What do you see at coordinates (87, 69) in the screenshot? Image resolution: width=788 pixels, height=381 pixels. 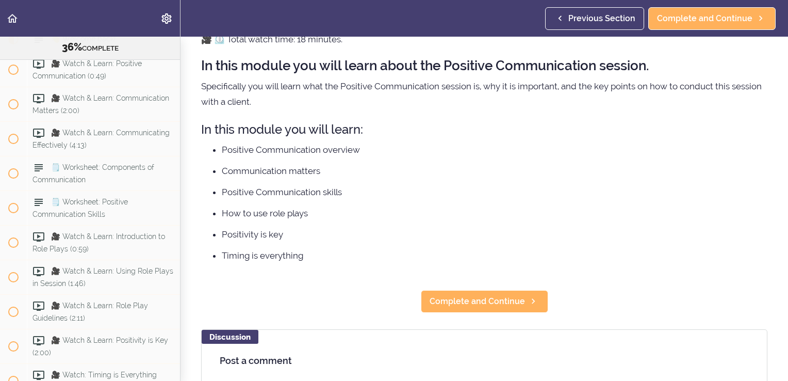 I see `span: 🎥 Watch & Learn: Positive Communication (0:49)` at bounding box center [87, 69].